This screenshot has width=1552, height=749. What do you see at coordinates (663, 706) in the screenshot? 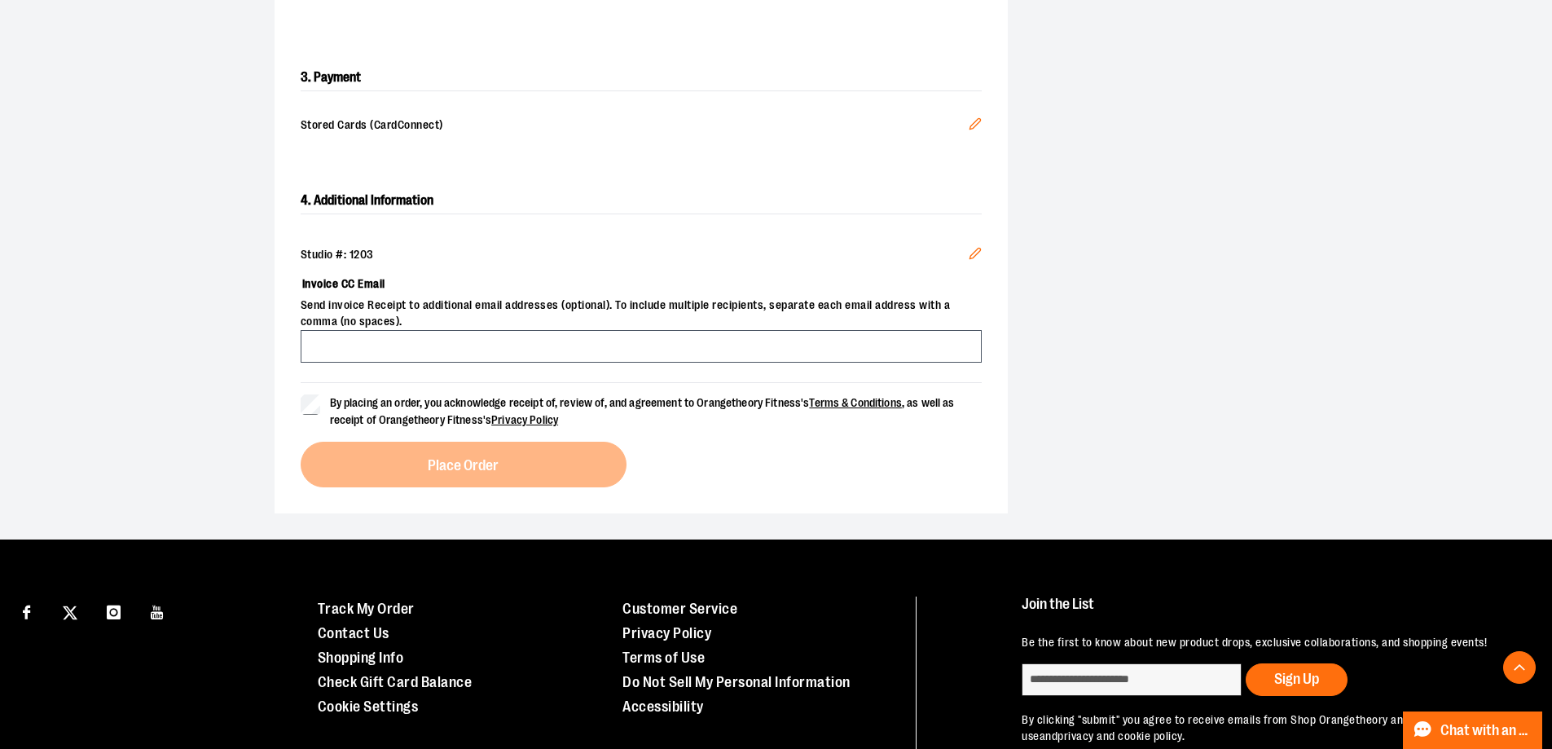
I see `a: Accessibility` at bounding box center [663, 706].